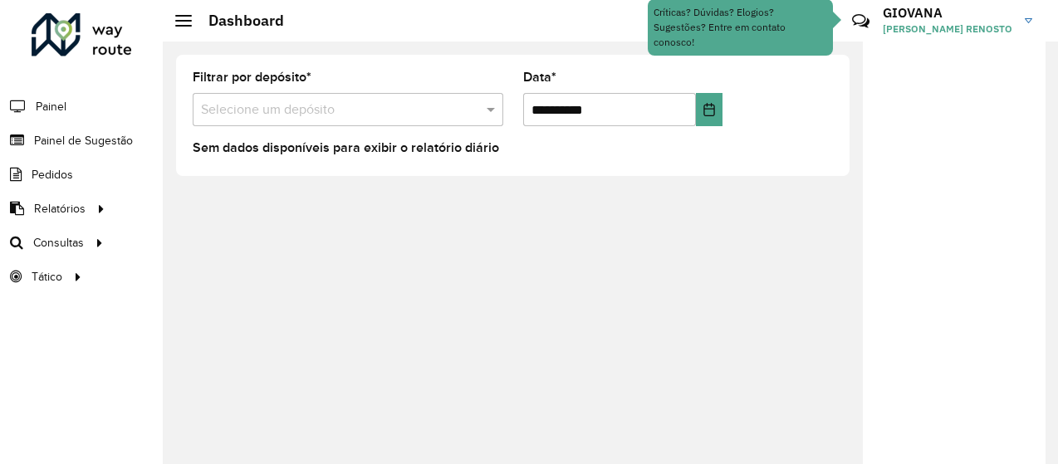 The width and height of the screenshot is (1058, 464). I want to click on a: Contato Rápido, so click(861, 21).